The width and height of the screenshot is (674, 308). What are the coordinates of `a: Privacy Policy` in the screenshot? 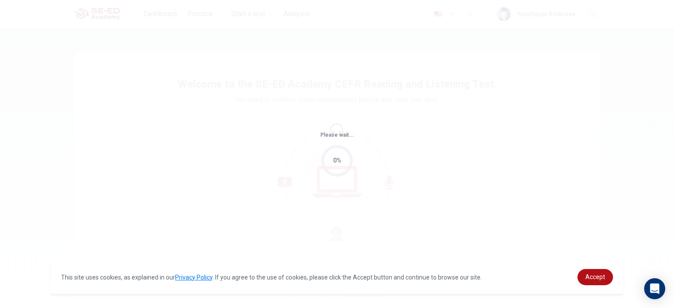 It's located at (193, 278).